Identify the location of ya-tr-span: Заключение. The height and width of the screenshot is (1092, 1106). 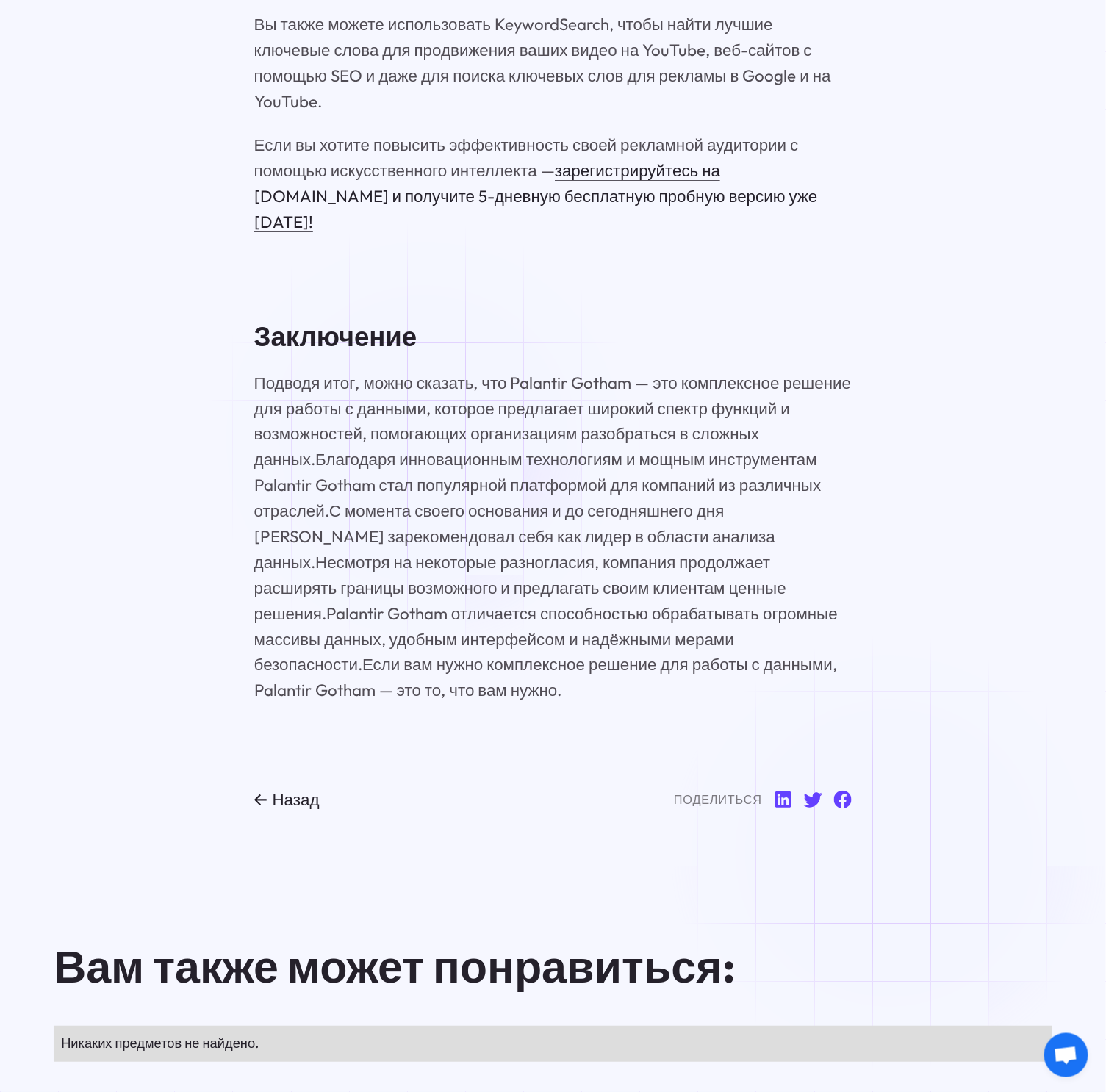
(336, 336).